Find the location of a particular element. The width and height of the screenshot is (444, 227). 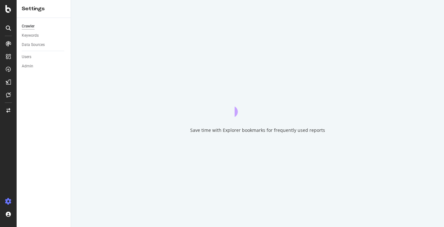

a: Users is located at coordinates (44, 57).